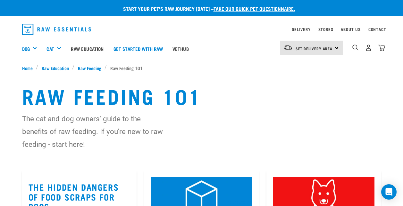  I want to click on a: Cat, so click(50, 49).